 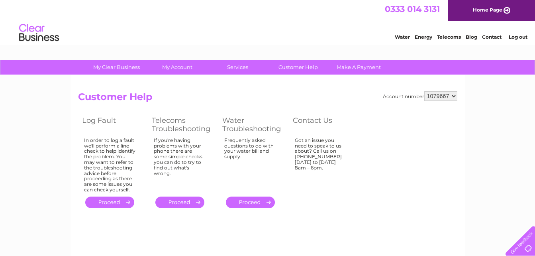 What do you see at coordinates (518, 37) in the screenshot?
I see `a: Log out` at bounding box center [518, 37].